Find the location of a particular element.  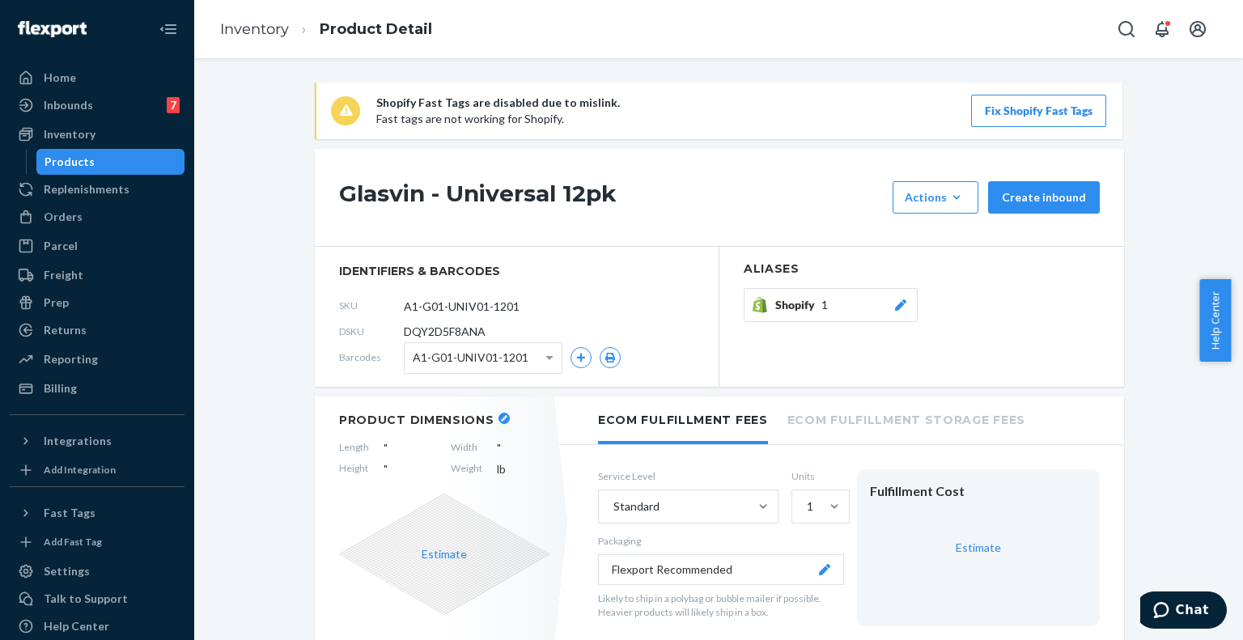

a: Estimate is located at coordinates (979, 547).